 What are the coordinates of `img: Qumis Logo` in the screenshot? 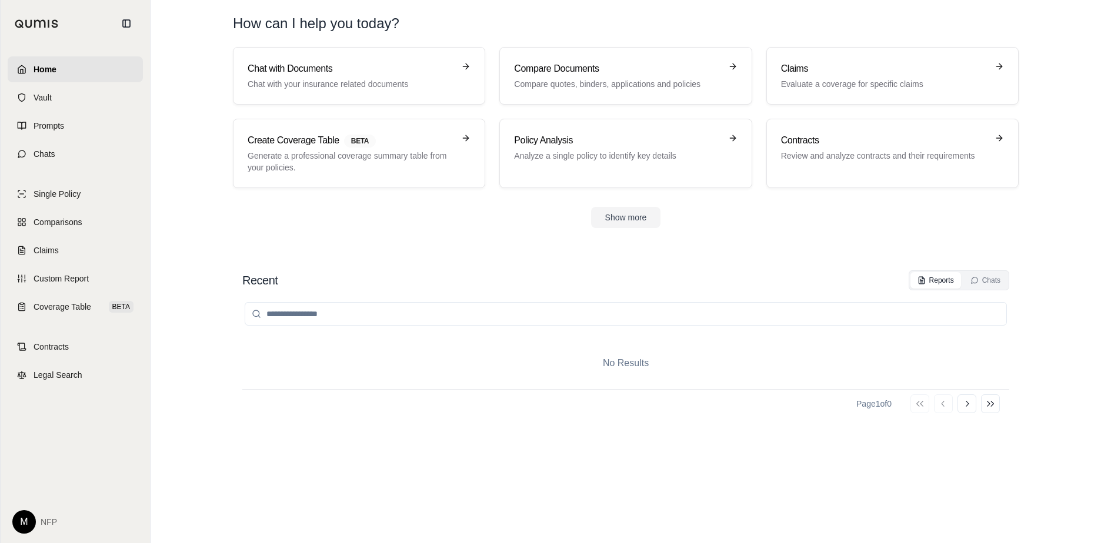 It's located at (36, 24).